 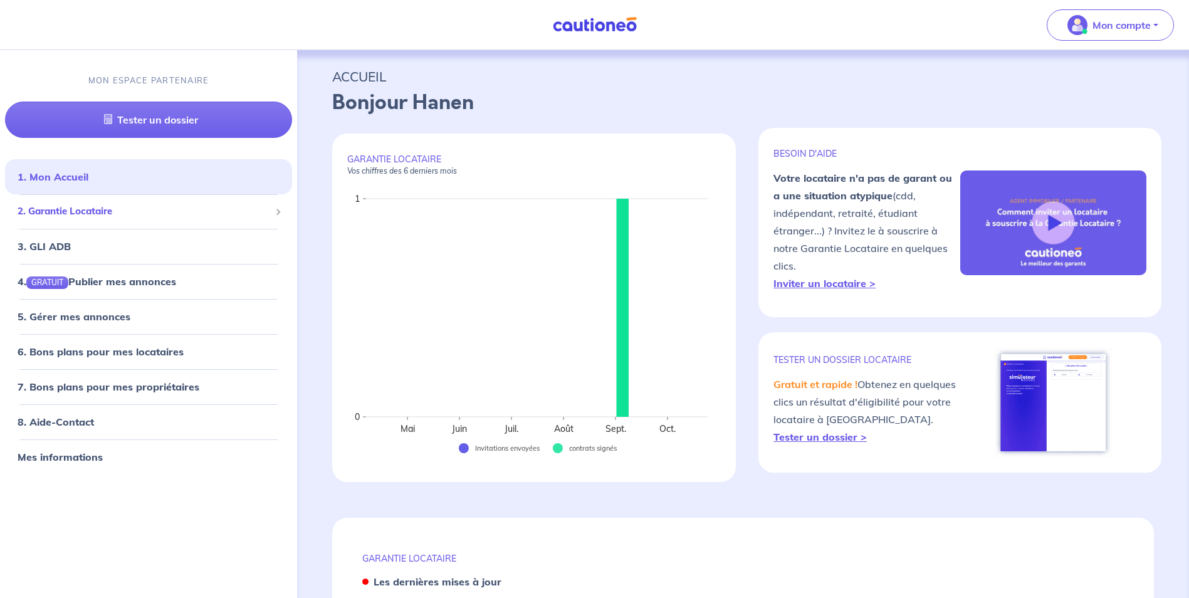 I want to click on p: MON ESPACE PARTENAIRE, so click(x=149, y=80).